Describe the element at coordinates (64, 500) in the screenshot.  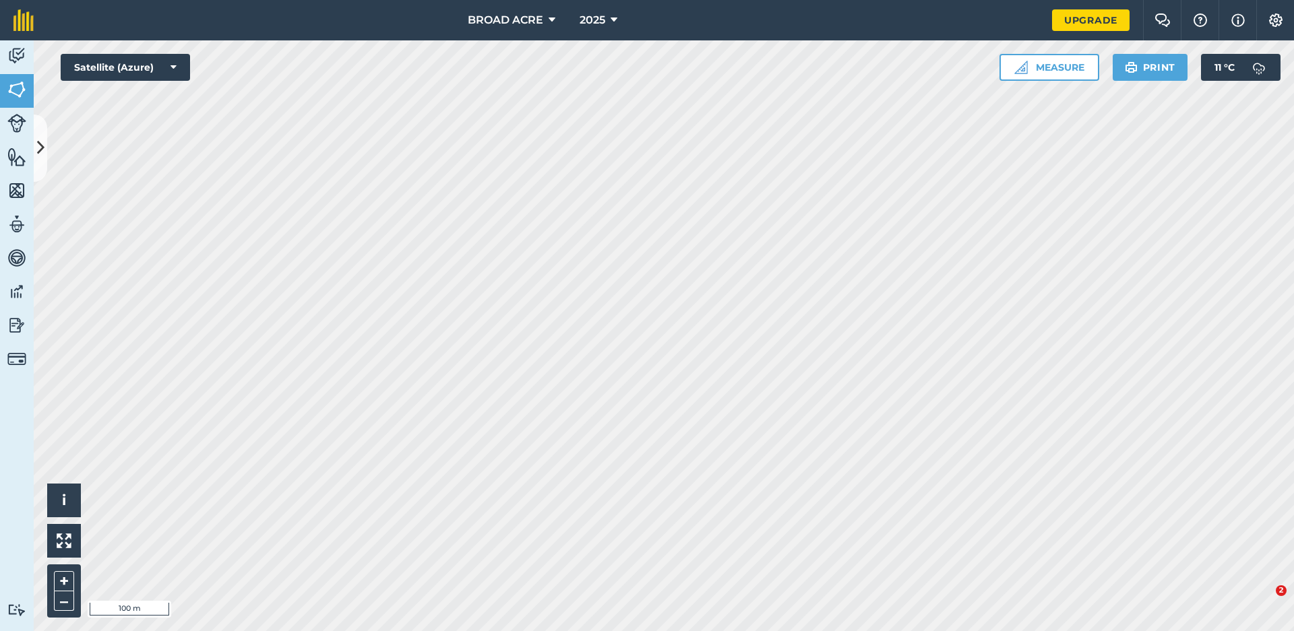
I see `span: i` at that location.